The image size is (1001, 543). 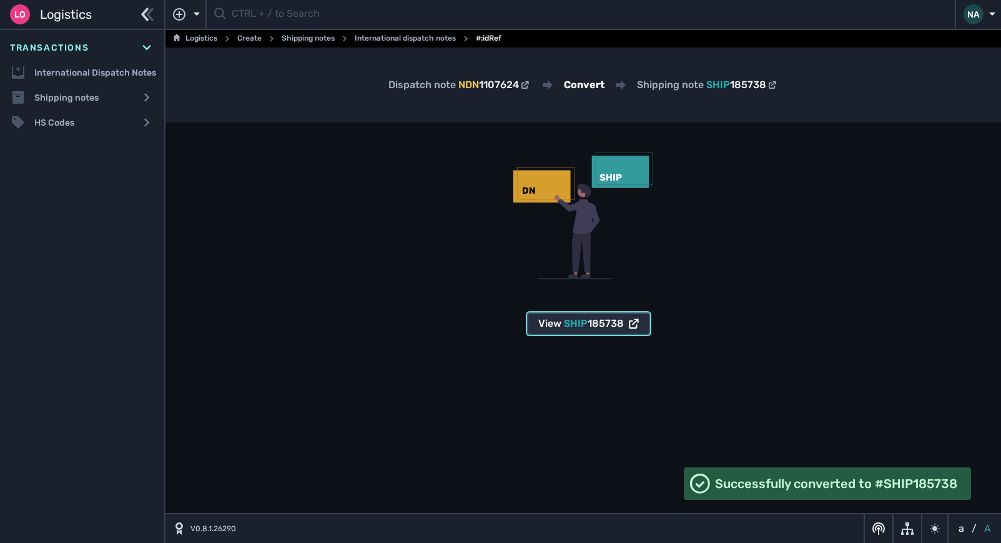 I want to click on span: Successfully converted to #SHIP185738, so click(x=837, y=484).